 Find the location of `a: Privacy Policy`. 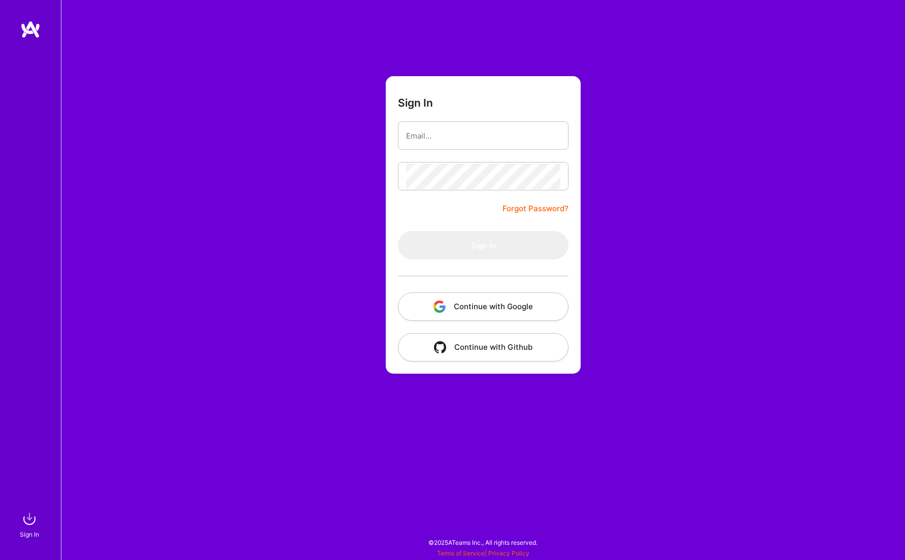

a: Privacy Policy is located at coordinates (508, 552).